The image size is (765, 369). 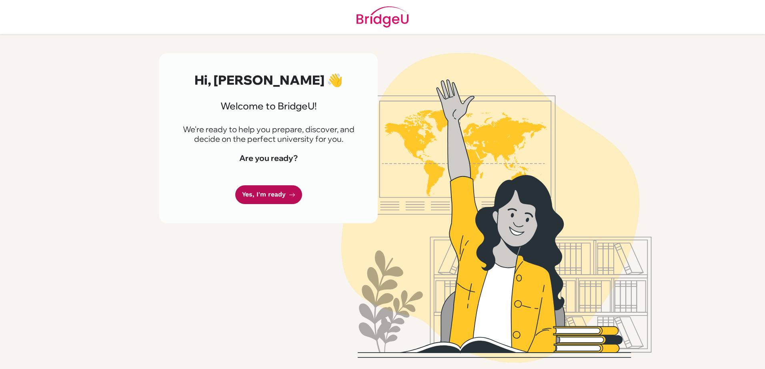 I want to click on p: We're ready to help you prepare, discover, and decide on the perfect university for you., so click(x=268, y=134).